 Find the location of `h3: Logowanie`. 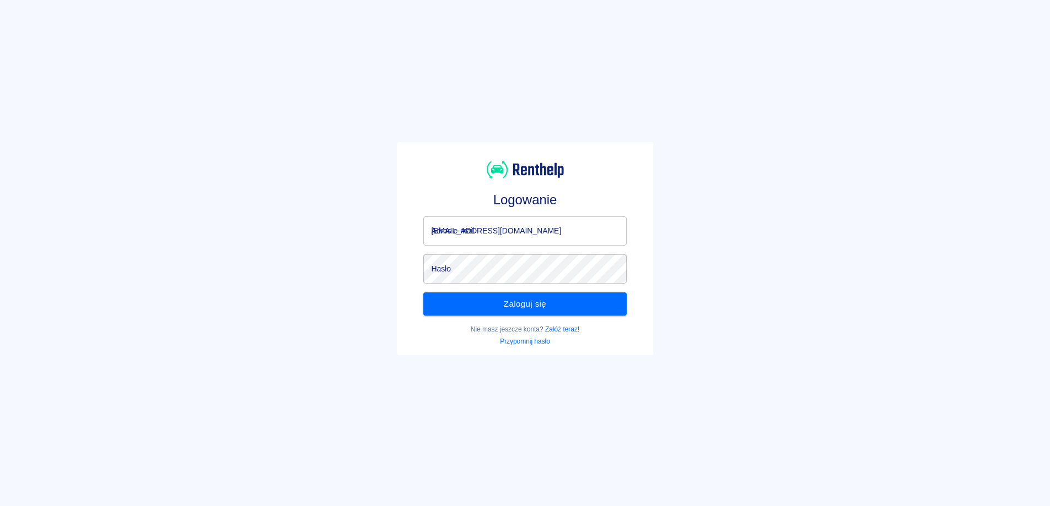

h3: Logowanie is located at coordinates (524, 200).